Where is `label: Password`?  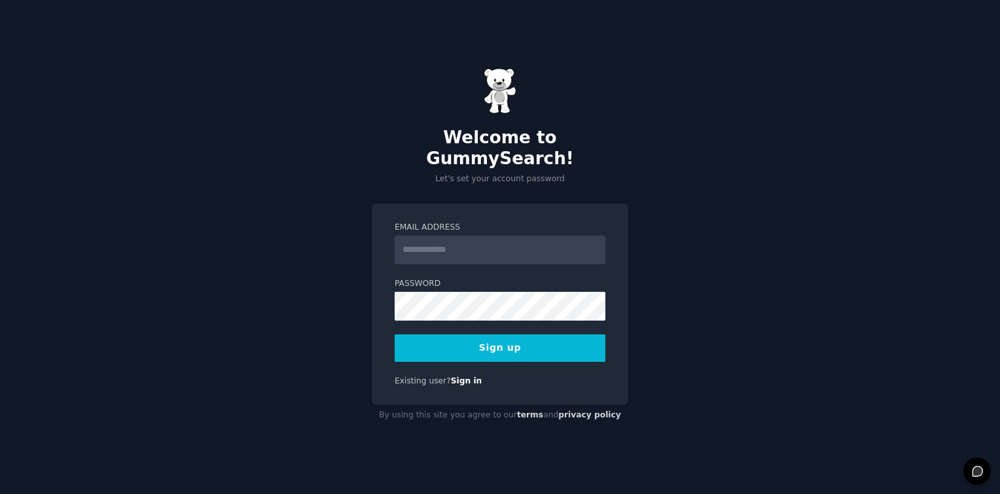 label: Password is located at coordinates (500, 284).